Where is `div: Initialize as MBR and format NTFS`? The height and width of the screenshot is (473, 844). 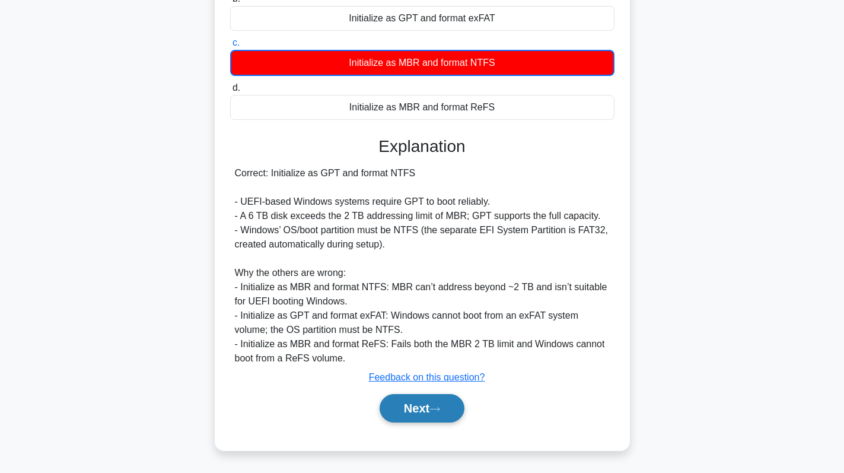
div: Initialize as MBR and format NTFS is located at coordinates (422, 63).